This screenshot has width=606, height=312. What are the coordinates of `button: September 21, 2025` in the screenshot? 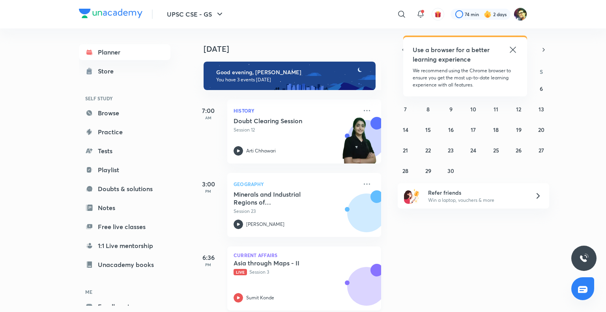 It's located at (406, 150).